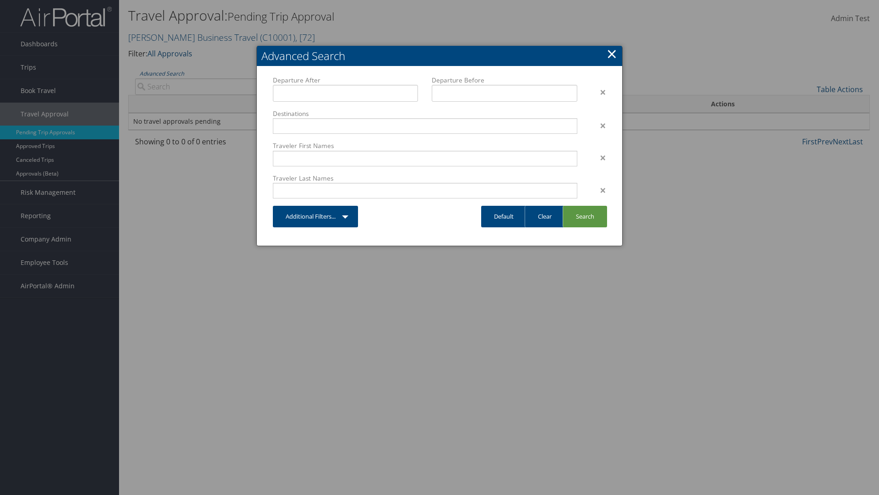  Describe the element at coordinates (504, 80) in the screenshot. I see `label: Departure Before` at that location.